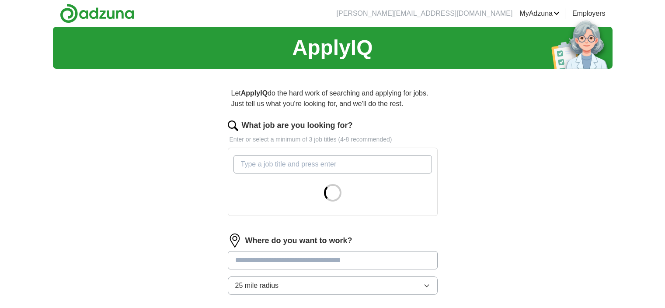 The width and height of the screenshot is (665, 308). What do you see at coordinates (257, 285) in the screenshot?
I see `span: 25 mile radius` at bounding box center [257, 285].